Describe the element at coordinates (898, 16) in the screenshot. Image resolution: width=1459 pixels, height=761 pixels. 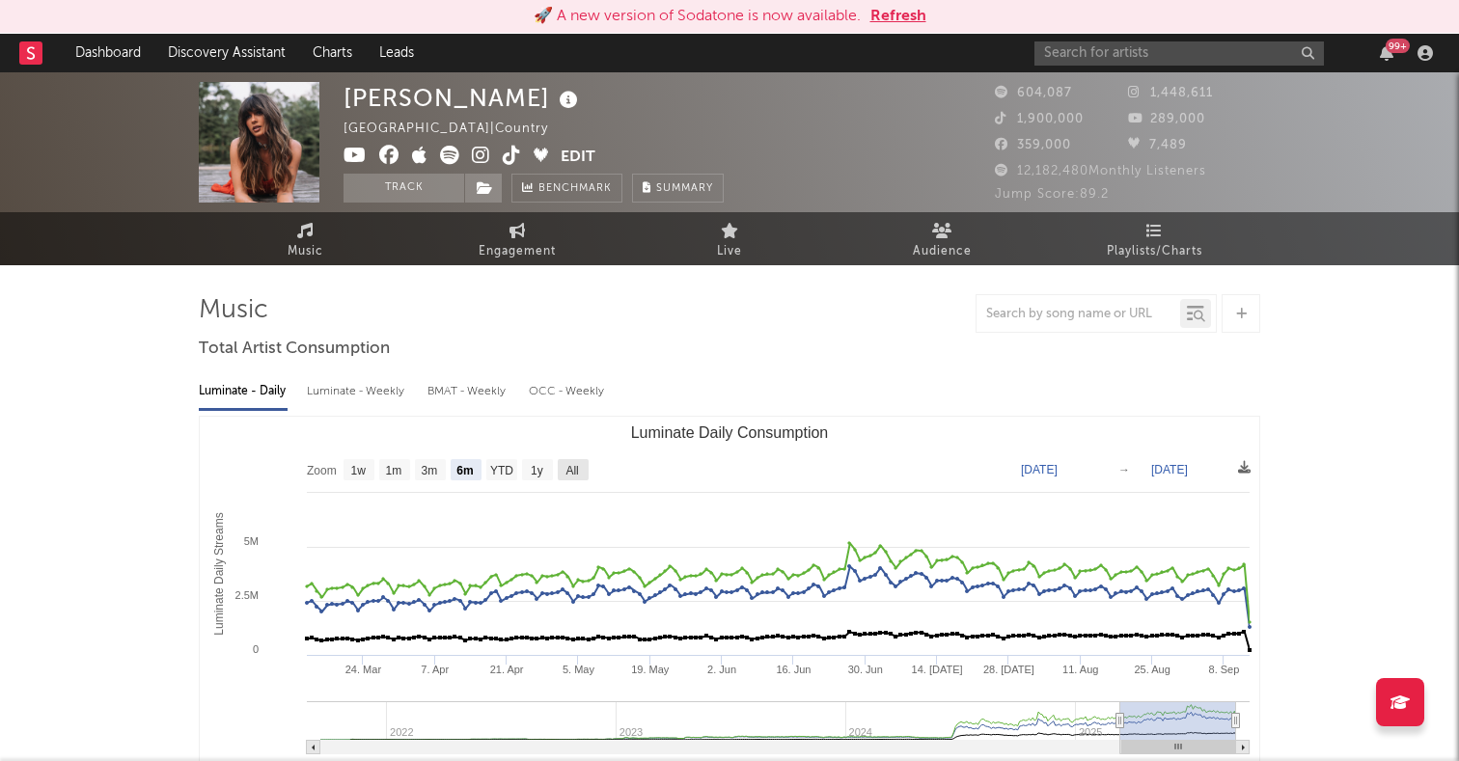
I see `button: Refresh` at that location.